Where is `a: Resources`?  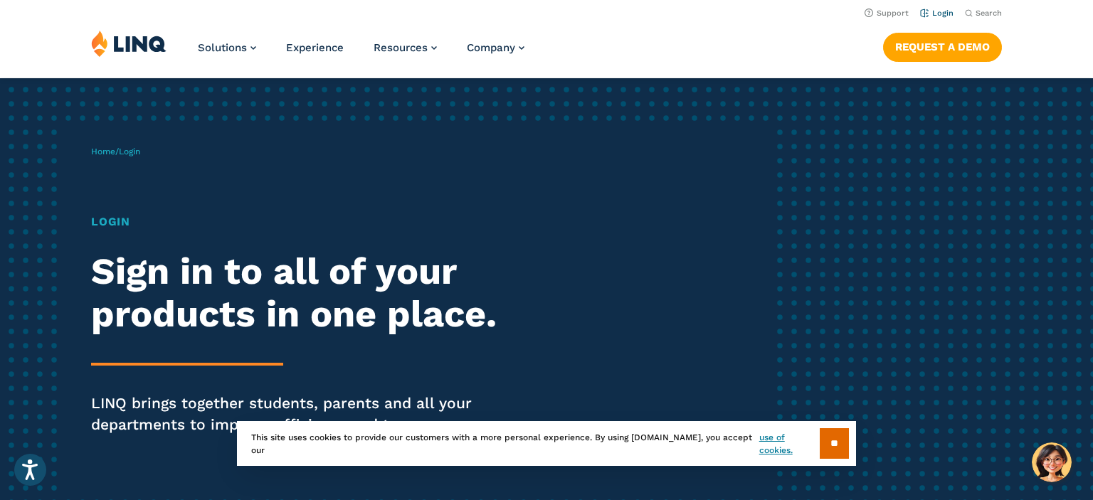
a: Resources is located at coordinates (405, 48).